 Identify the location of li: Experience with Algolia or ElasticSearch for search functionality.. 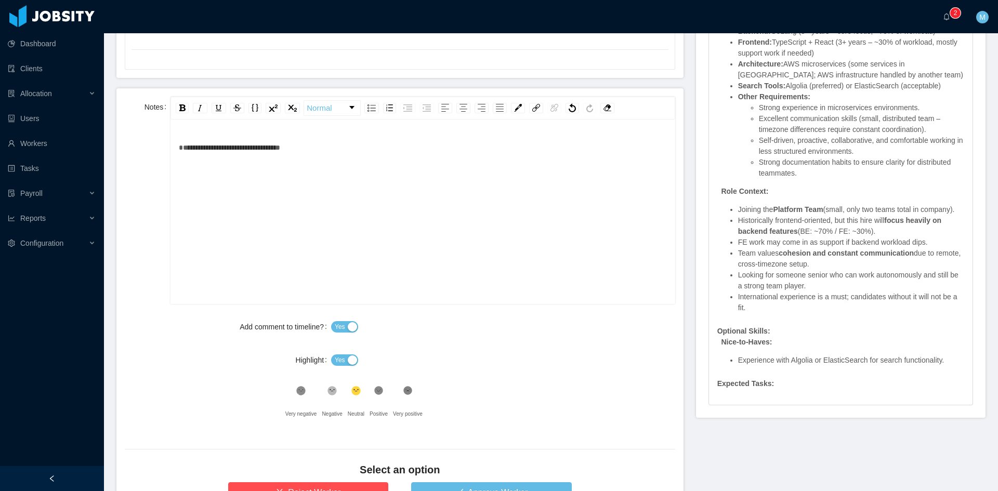
(851, 360).